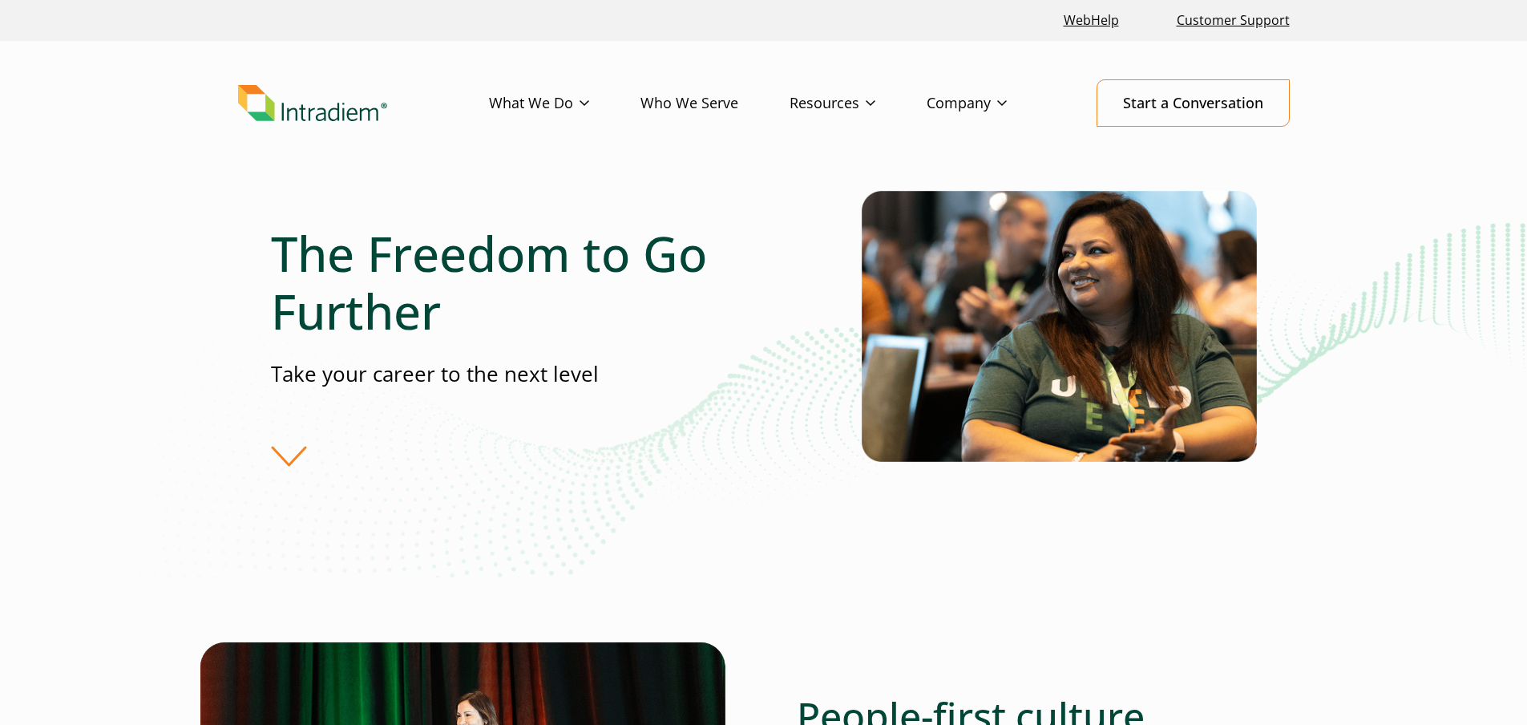 This screenshot has height=725, width=1527. Describe the element at coordinates (363, 103) in the screenshot. I see `a: Link to homepage of Intradiem` at that location.